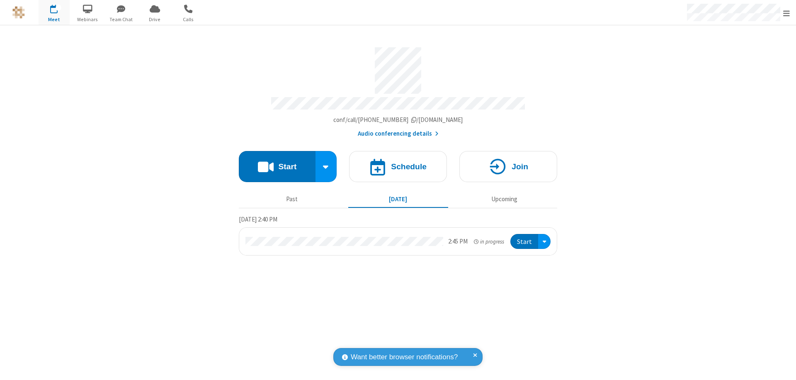  Describe the element at coordinates (398, 166) in the screenshot. I see `button: Schedule` at that location.